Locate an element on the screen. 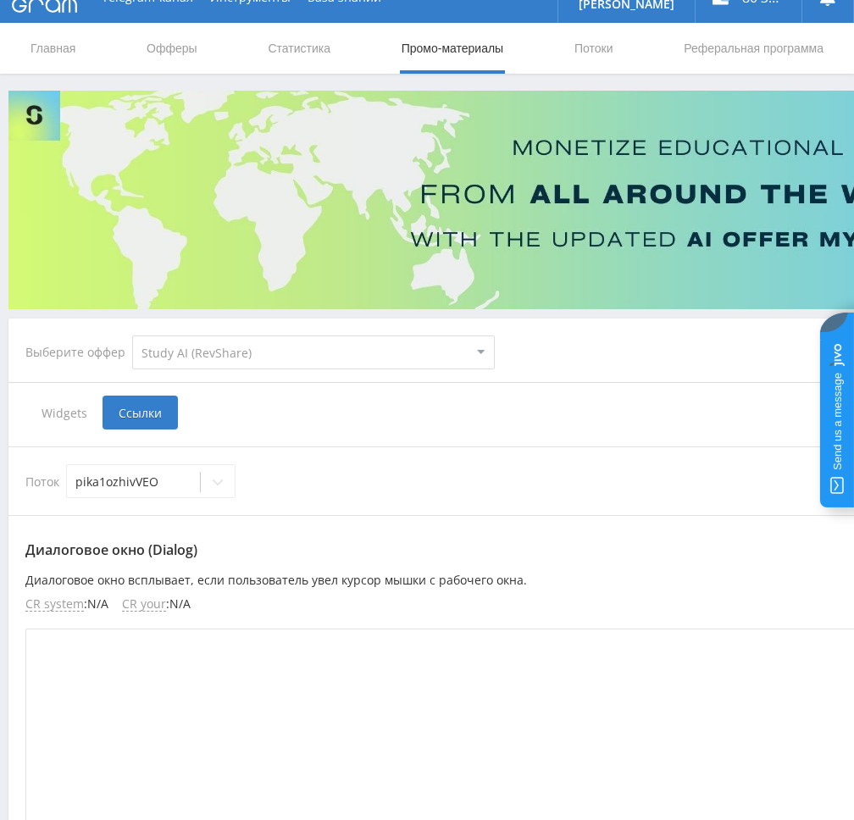 The image size is (854, 820). a: Офферы is located at coordinates (172, 48).